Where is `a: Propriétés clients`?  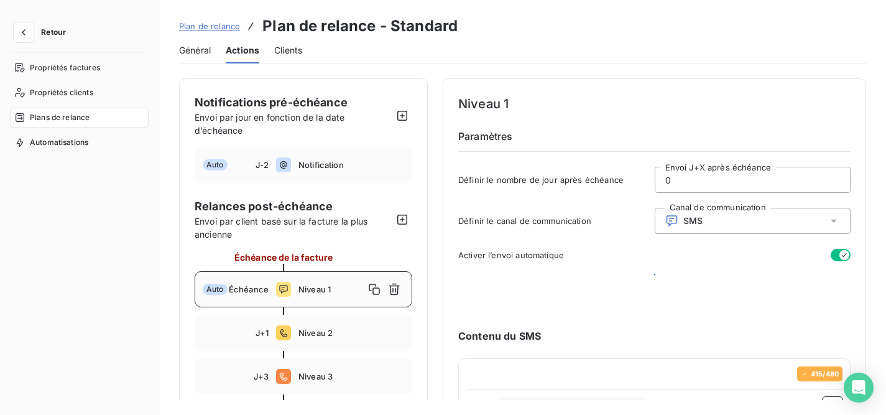
a: Propriétés clients is located at coordinates (79, 93).